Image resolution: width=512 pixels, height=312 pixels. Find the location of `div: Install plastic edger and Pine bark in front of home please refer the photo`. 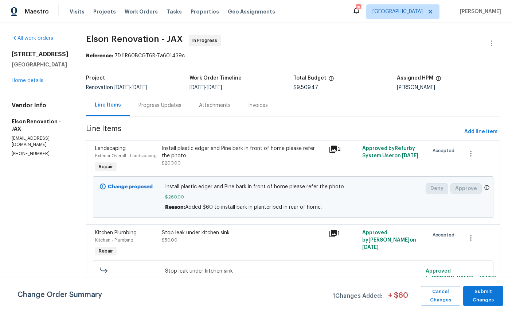

div: Install plastic edger and Pine bark in front of home please refer the photo is located at coordinates (243, 152).